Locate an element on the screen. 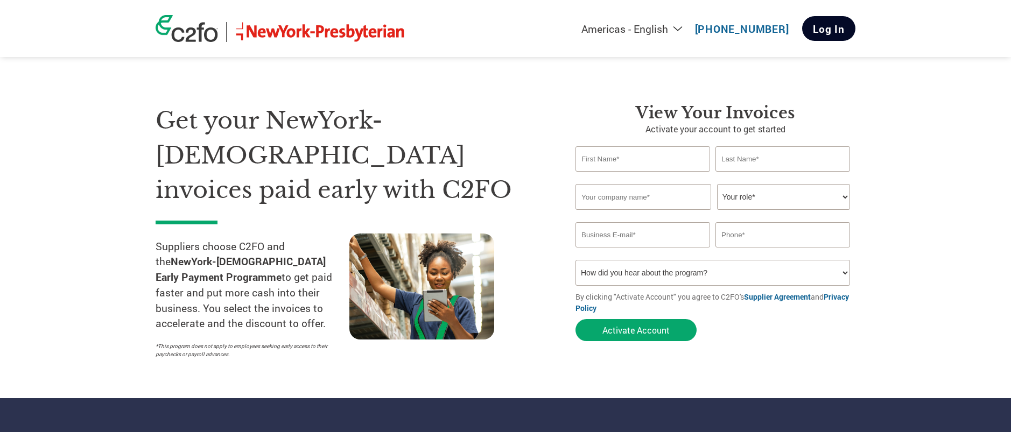  p: Activate your account to get started is located at coordinates (716, 129).